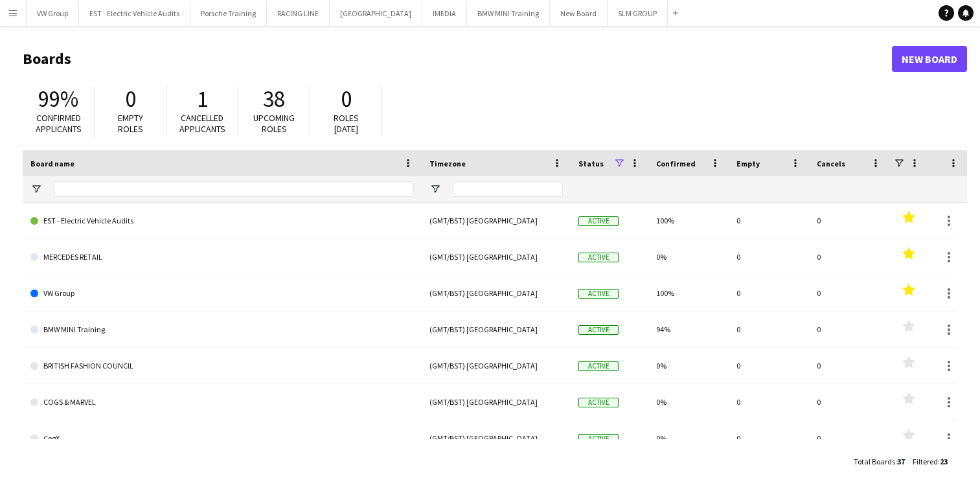 The image size is (980, 478). Describe the element at coordinates (202, 99) in the screenshot. I see `span: 1` at that location.